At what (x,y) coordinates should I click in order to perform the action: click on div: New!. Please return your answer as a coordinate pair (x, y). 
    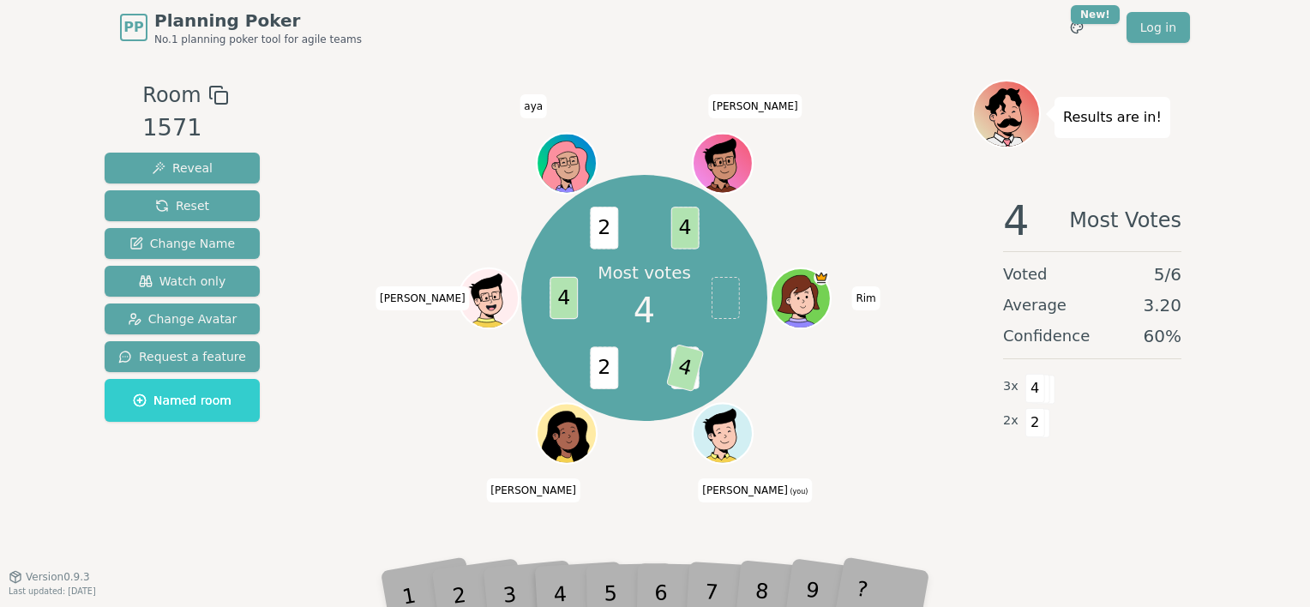
    Looking at the image, I should click on (1095, 15).